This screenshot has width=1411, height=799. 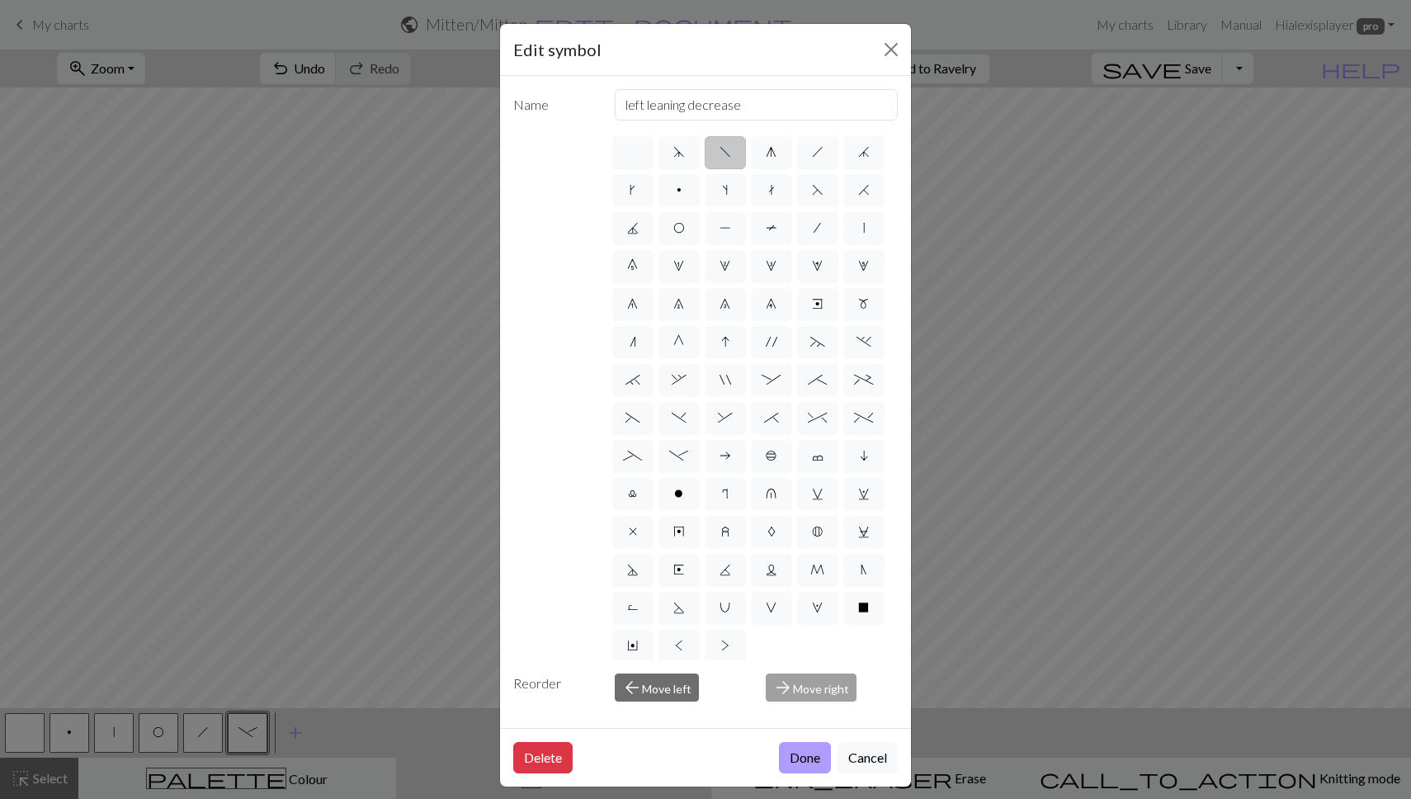 What do you see at coordinates (678, 266) in the screenshot?
I see `span: 1` at bounding box center [678, 266].